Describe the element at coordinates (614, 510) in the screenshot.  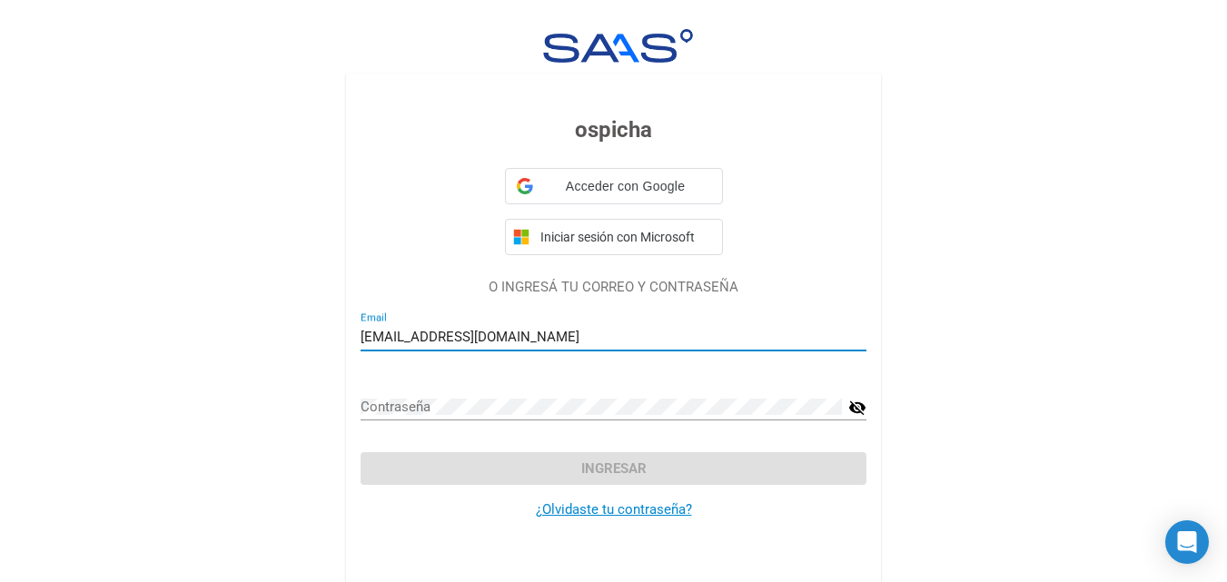
I see `a: ¿Olvidaste tu contraseña?` at that location.